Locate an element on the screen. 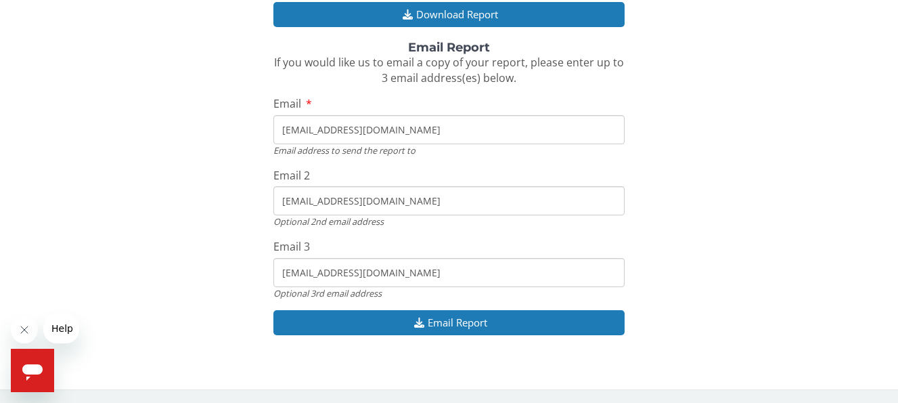 The image size is (898, 403). div: Email address to send the report to is located at coordinates (449, 150).